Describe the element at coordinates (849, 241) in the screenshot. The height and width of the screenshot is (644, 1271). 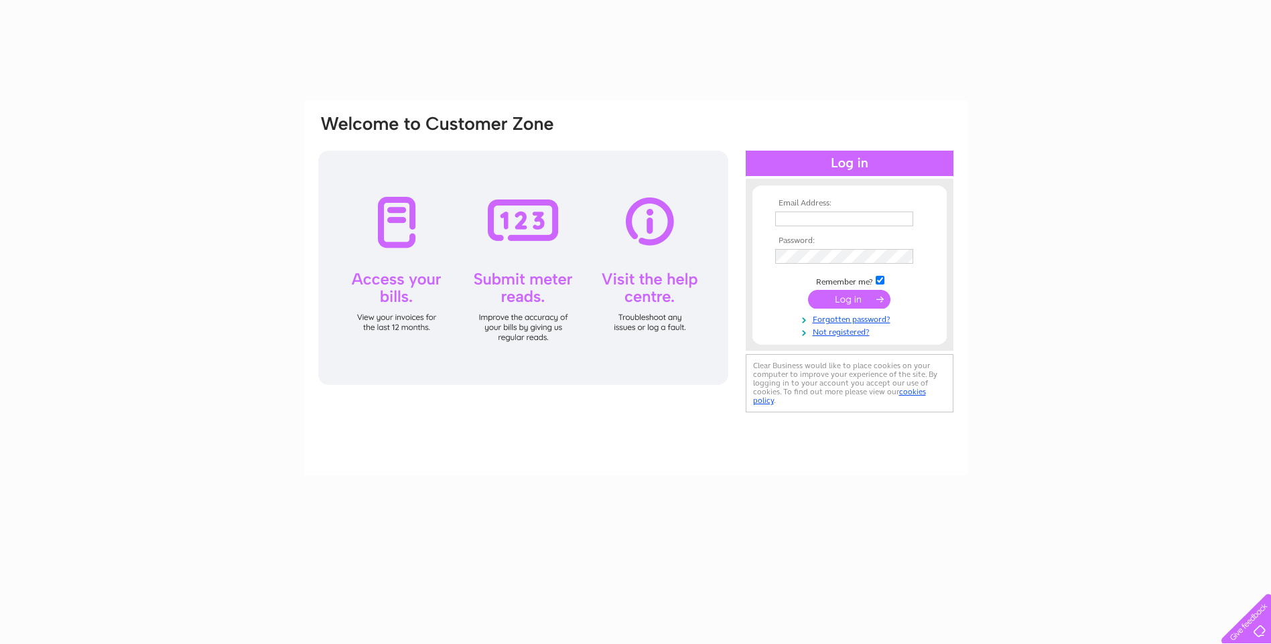
I see `th: Password:` at that location.